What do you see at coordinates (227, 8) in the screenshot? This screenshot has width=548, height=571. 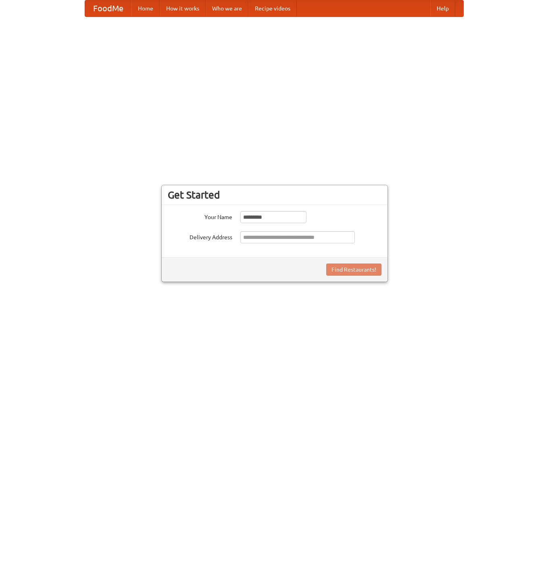 I see `a: Who we are` at bounding box center [227, 8].